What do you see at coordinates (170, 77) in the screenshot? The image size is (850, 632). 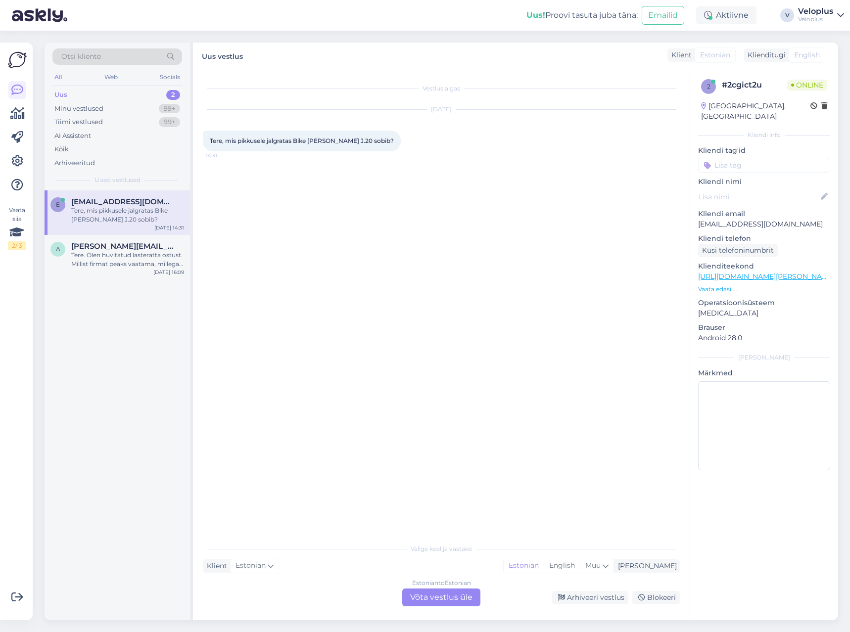 I see `div: Socials` at bounding box center [170, 77].